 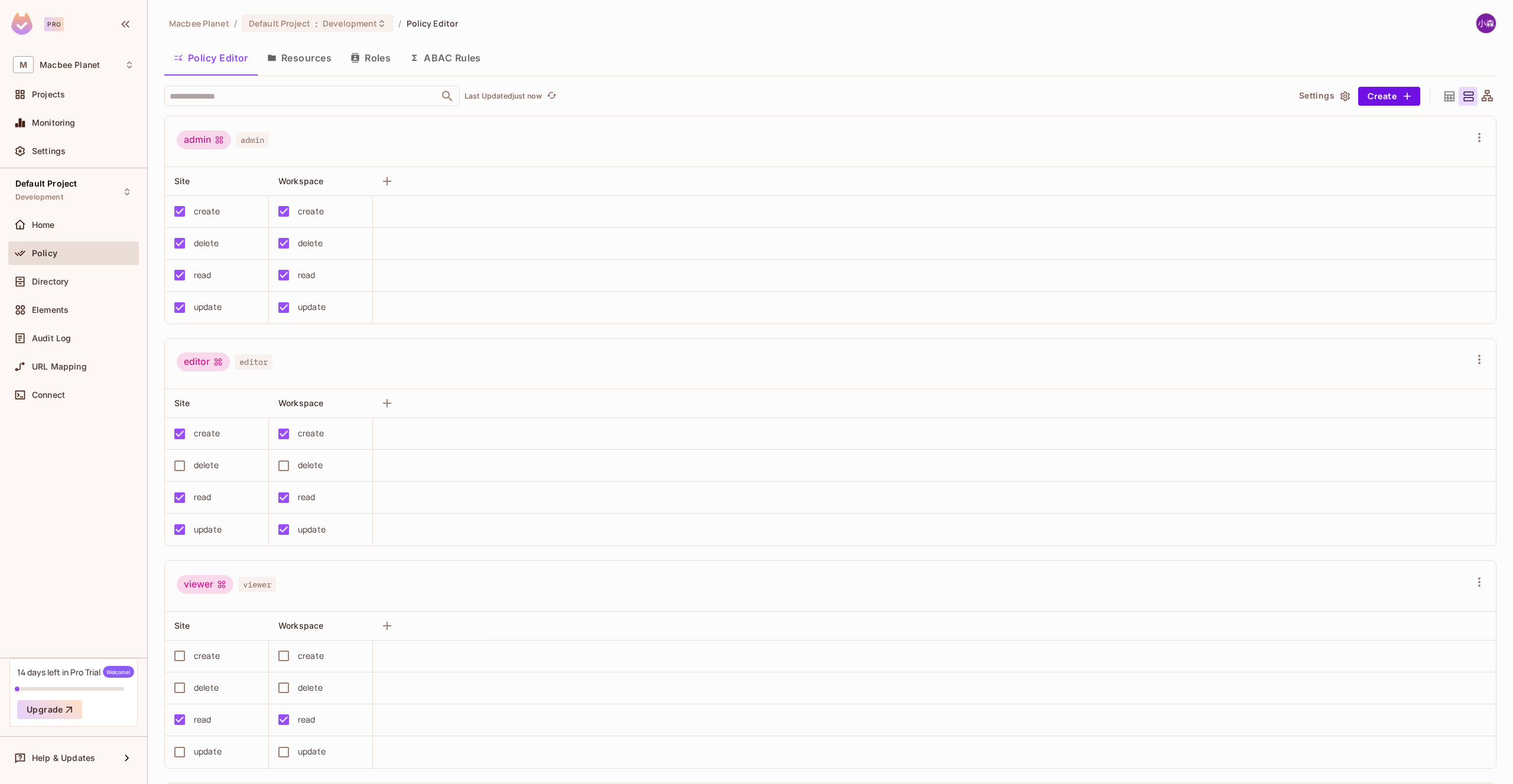 What do you see at coordinates (371, 58) in the screenshot?
I see `button: Roles` at bounding box center [371, 58].